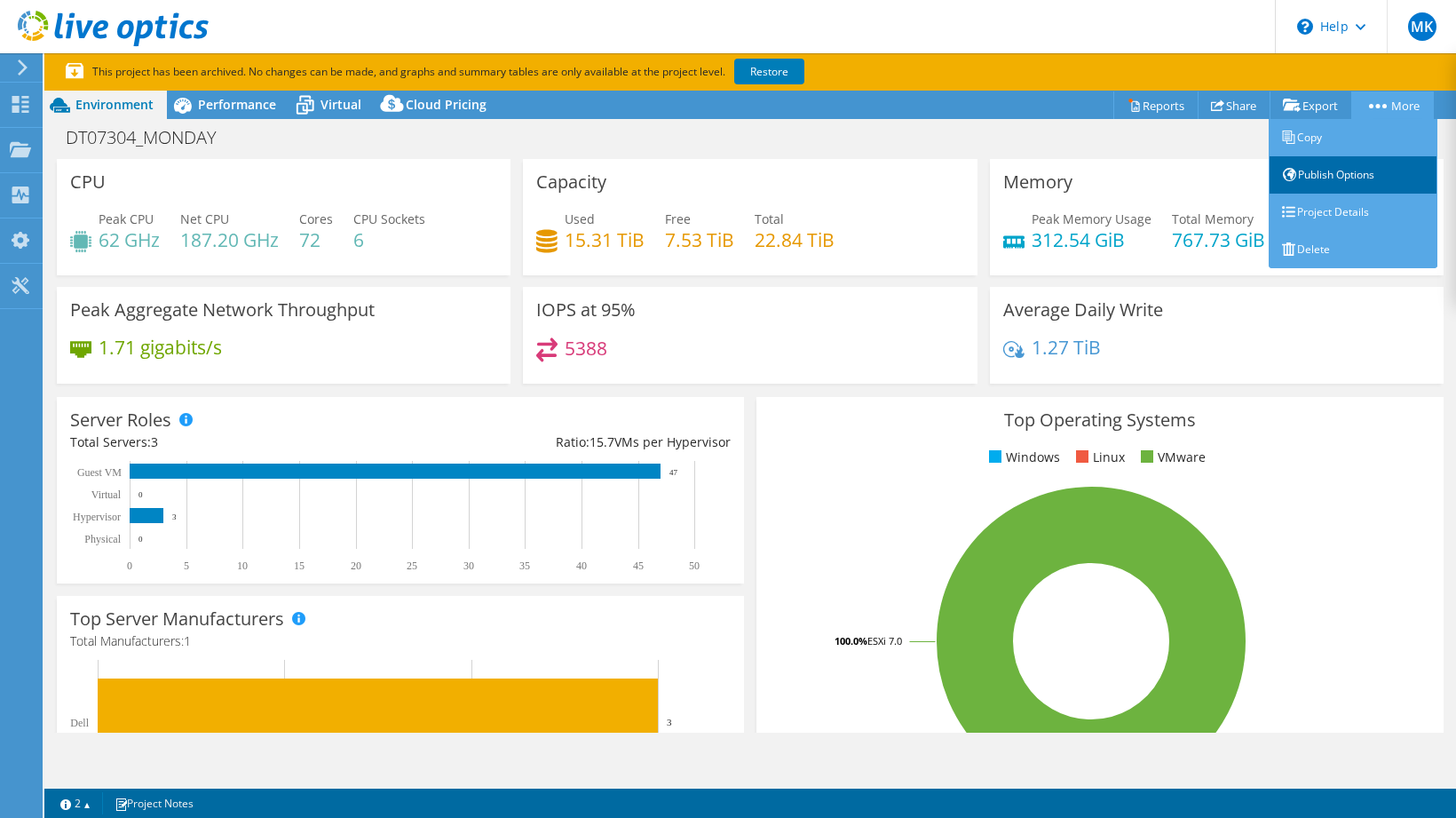  Describe the element at coordinates (446, 104) in the screenshot. I see `span: Cloud Pricing` at that location.